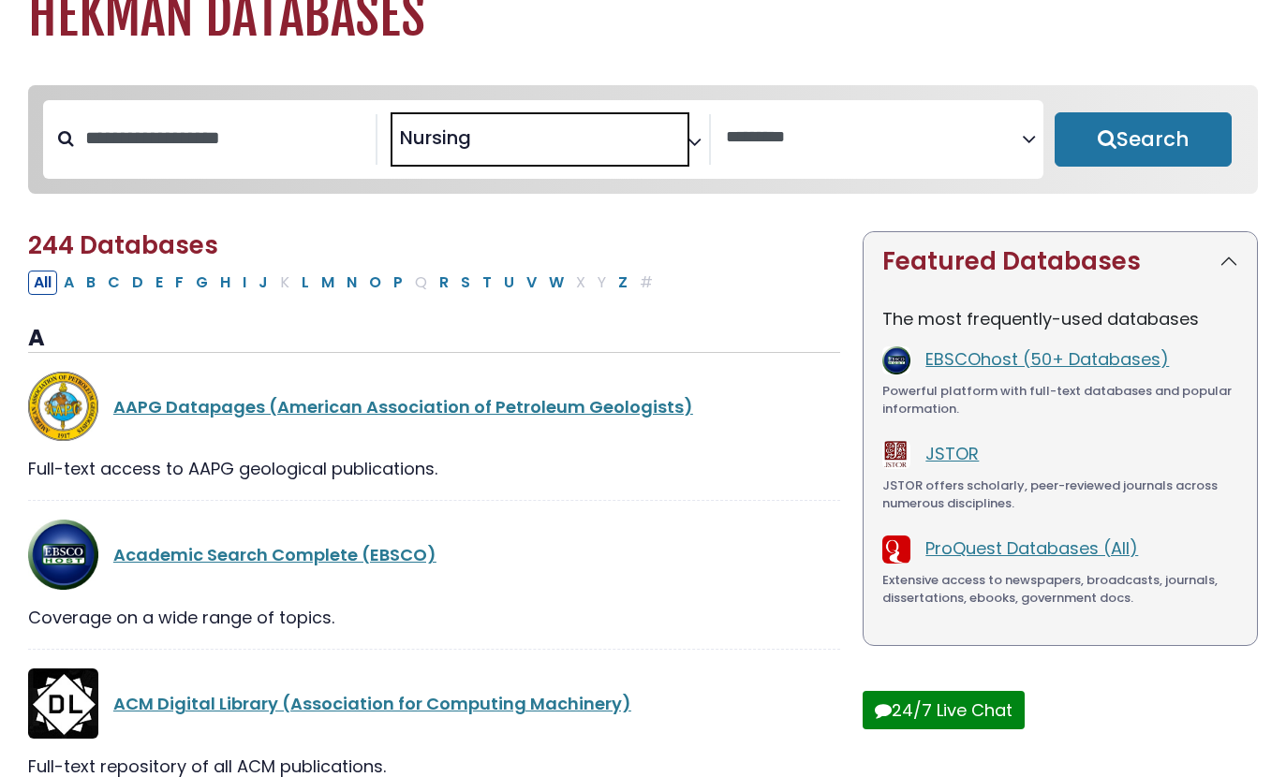 This screenshot has width=1286, height=777. What do you see at coordinates (398, 283) in the screenshot?
I see `button: Filter Results P` at bounding box center [398, 283].